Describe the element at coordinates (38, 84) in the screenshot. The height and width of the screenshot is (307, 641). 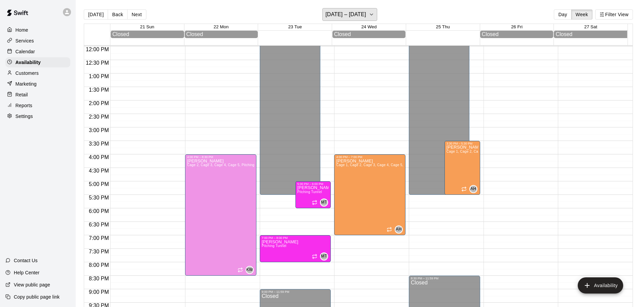
I see `a: Marketing` at that location.